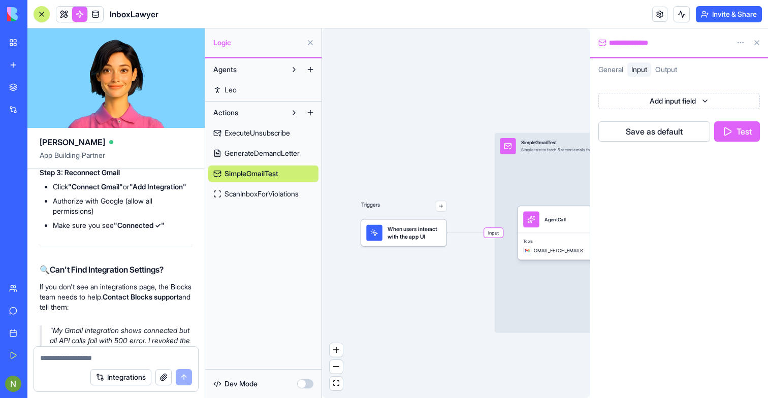 This screenshot has width=768, height=398. Describe the element at coordinates (262, 194) in the screenshot. I see `span: ScanInboxForViolations` at that location.